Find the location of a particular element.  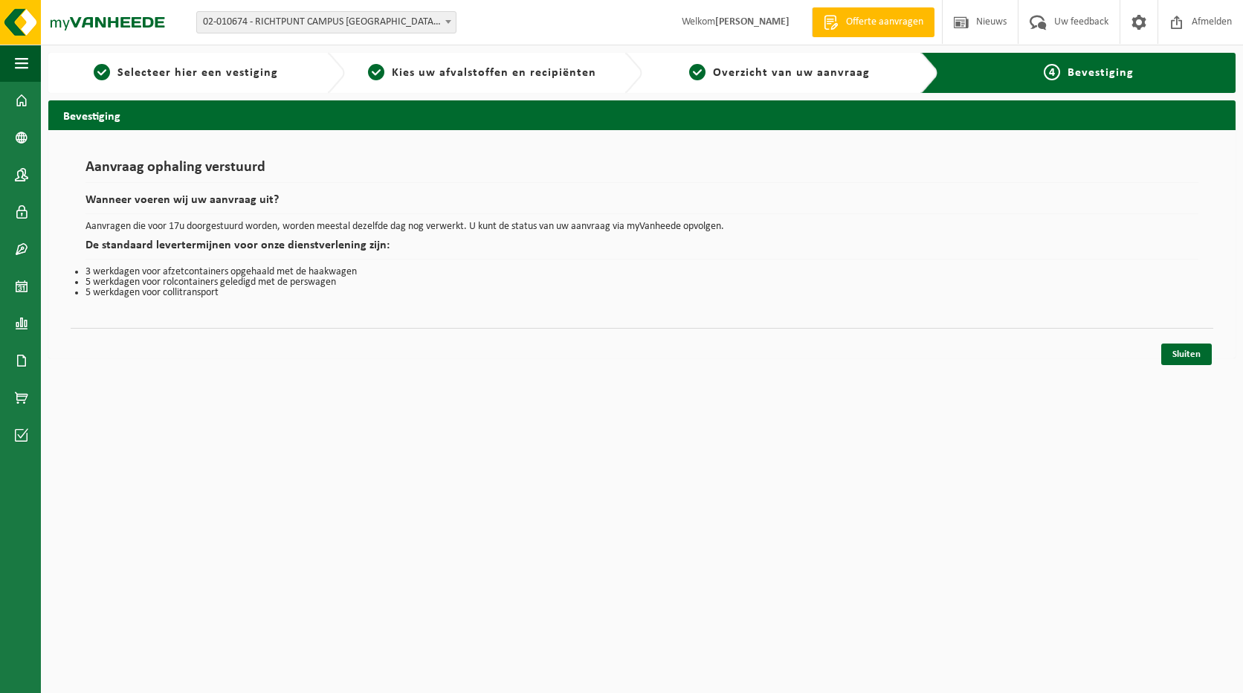

span: Overzicht van uw aanvraag is located at coordinates (791, 73).